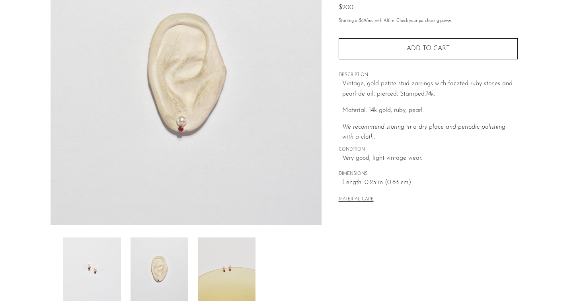 This screenshot has height=306, width=585. I want to click on i: We recommend storing in a dry place and periodic polishing with a cloth., so click(424, 132).